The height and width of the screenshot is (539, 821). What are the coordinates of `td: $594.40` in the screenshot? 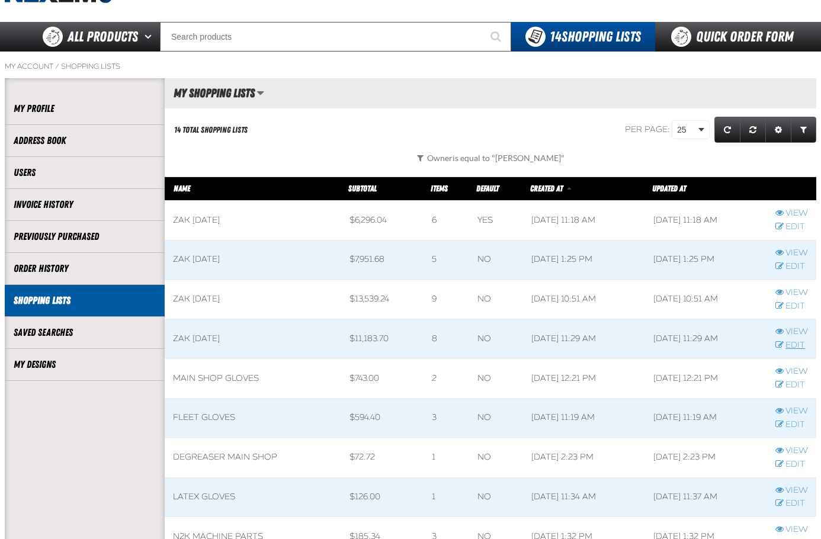 It's located at (382, 417).